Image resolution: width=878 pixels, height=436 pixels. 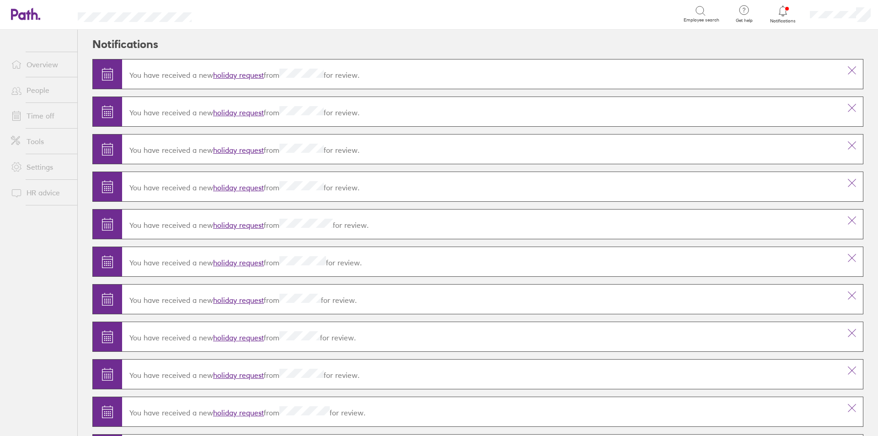 I want to click on span: Notifications, so click(x=783, y=21).